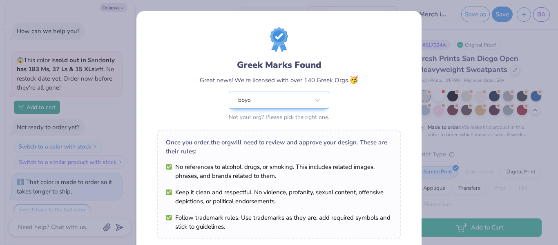 This screenshot has height=245, width=558. What do you see at coordinates (279, 171) in the screenshot?
I see `li: No references to alcohol, drugs, or smoking. This includes related images, phrases, and brands re...` at bounding box center [279, 171].